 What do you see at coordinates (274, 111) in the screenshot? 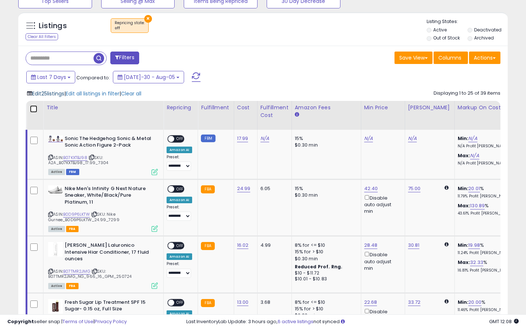
I see `div: Fulfillment Cost` at bounding box center [274, 111].